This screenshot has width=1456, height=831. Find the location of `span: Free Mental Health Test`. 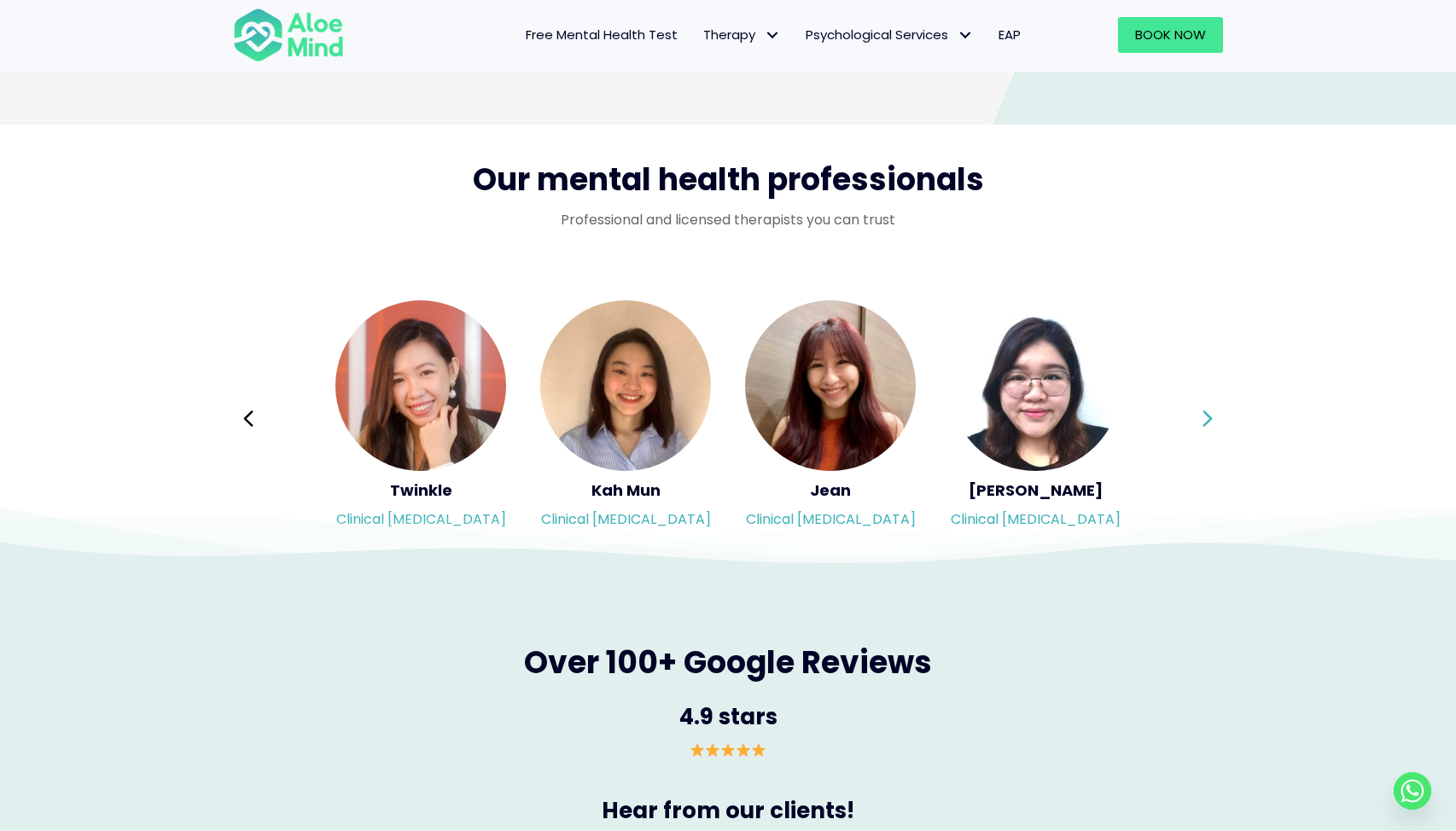

span: Free Mental Health Test is located at coordinates (602, 35).